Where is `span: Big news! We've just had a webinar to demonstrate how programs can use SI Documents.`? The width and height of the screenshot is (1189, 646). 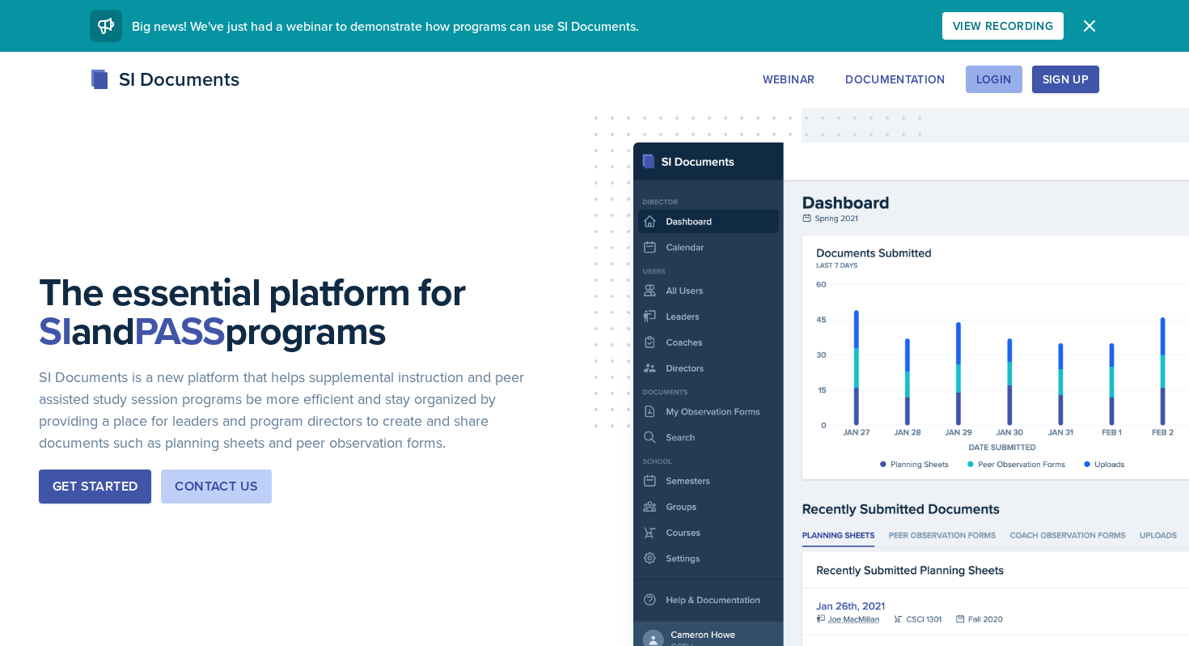 span: Big news! We've just had a webinar to demonstrate how programs can use SI Documents. is located at coordinates (385, 26).